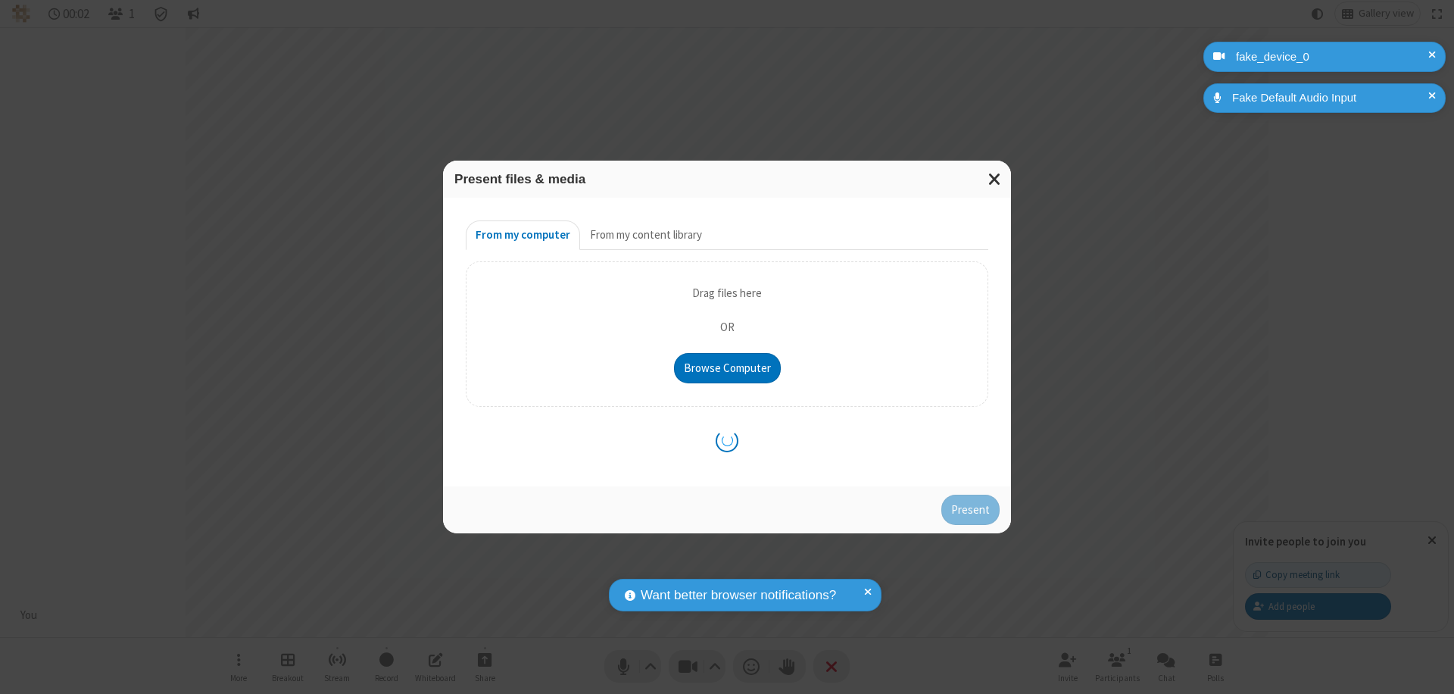 The width and height of the screenshot is (1454, 694). Describe the element at coordinates (970, 510) in the screenshot. I see `button: Present` at that location.